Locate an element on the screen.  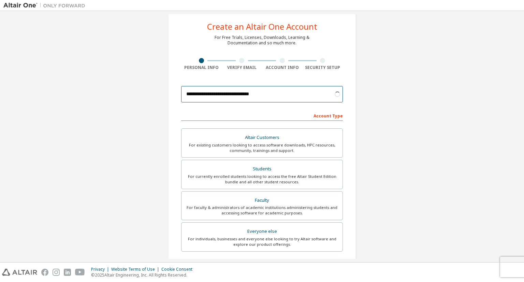
div: Privacy is located at coordinates (101, 269).